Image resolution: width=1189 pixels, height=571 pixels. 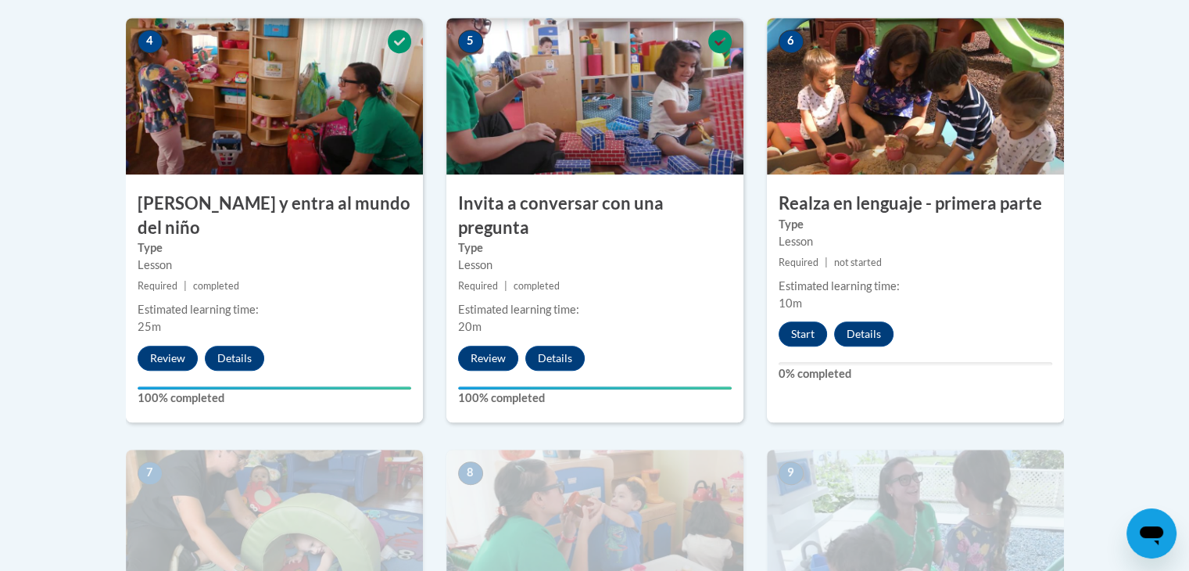 What do you see at coordinates (149, 326) in the screenshot?
I see `span: 25m` at bounding box center [149, 326].